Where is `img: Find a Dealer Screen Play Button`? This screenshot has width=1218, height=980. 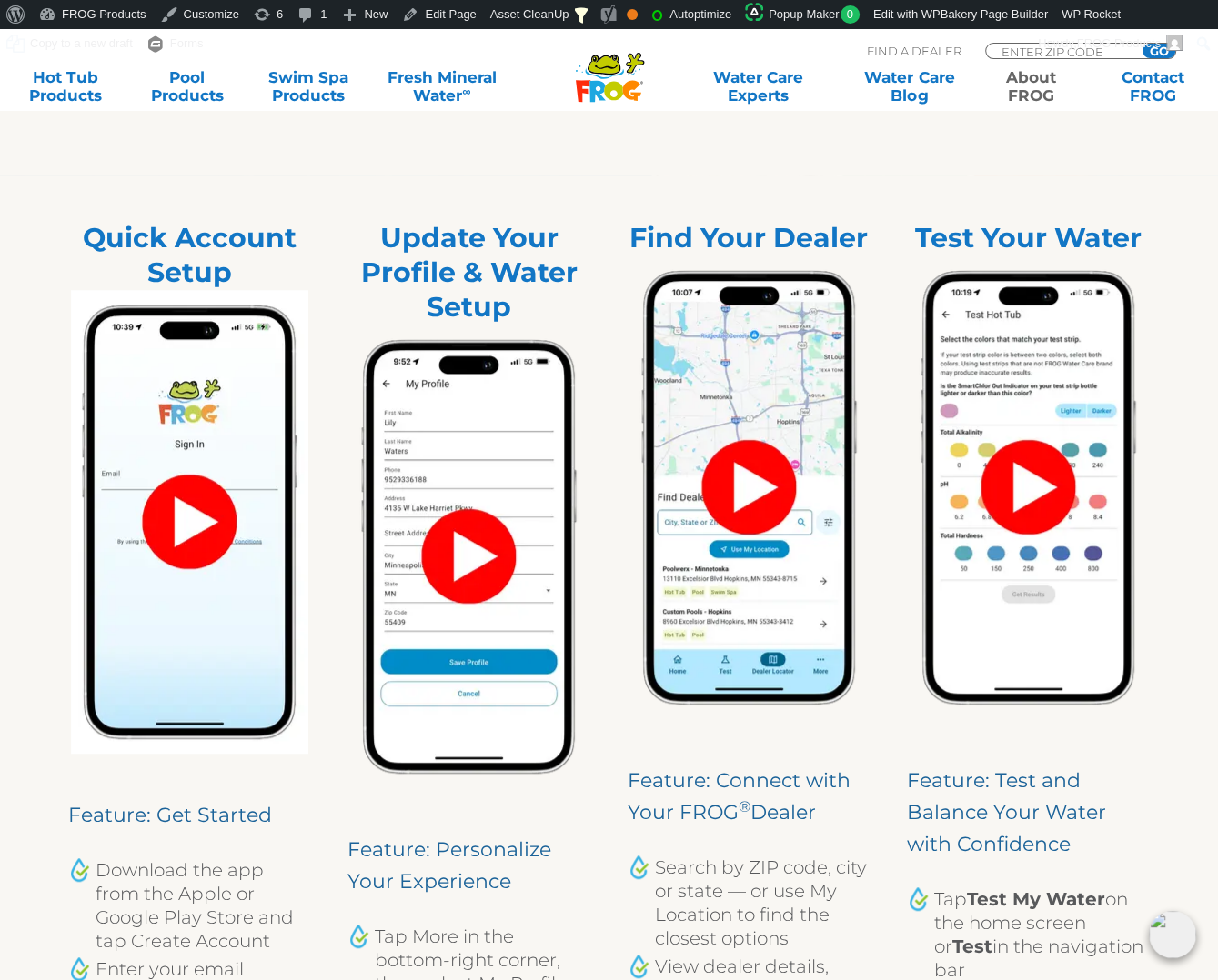
img: Find a Dealer Screen Play Button is located at coordinates (748, 487).